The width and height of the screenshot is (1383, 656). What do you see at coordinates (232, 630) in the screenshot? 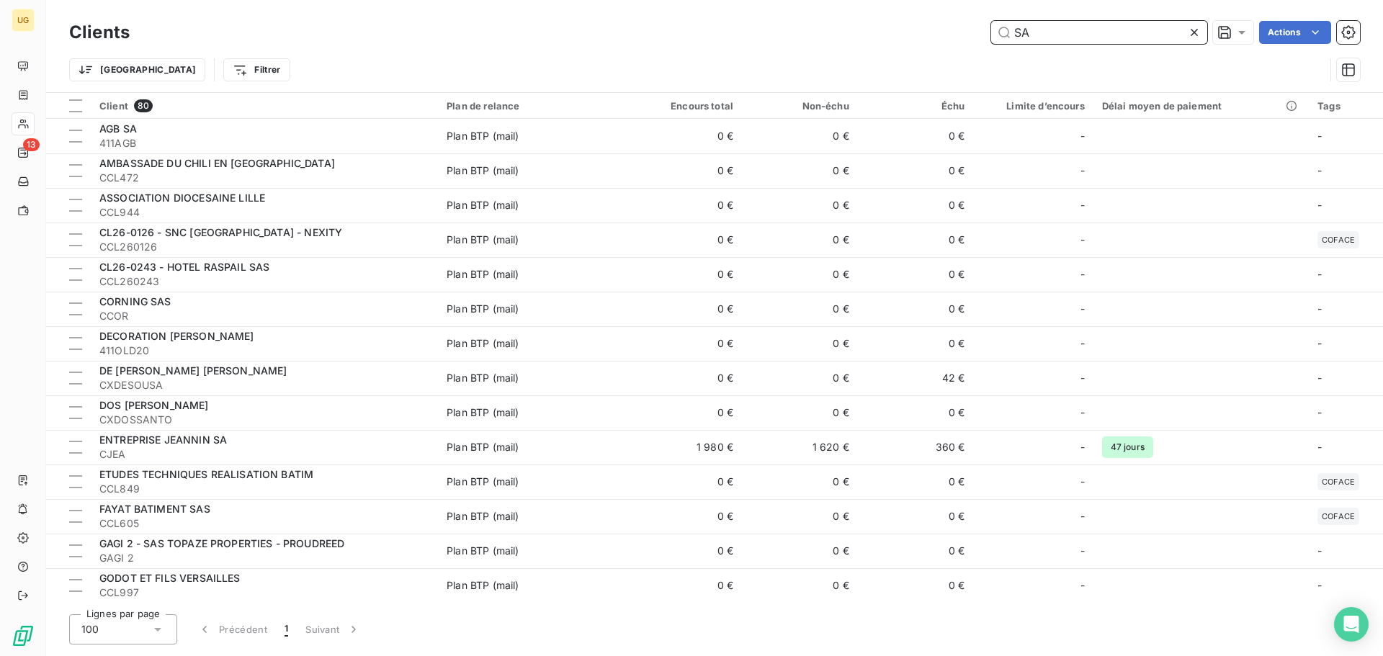
I see `button: Précédent` at bounding box center [232, 630].